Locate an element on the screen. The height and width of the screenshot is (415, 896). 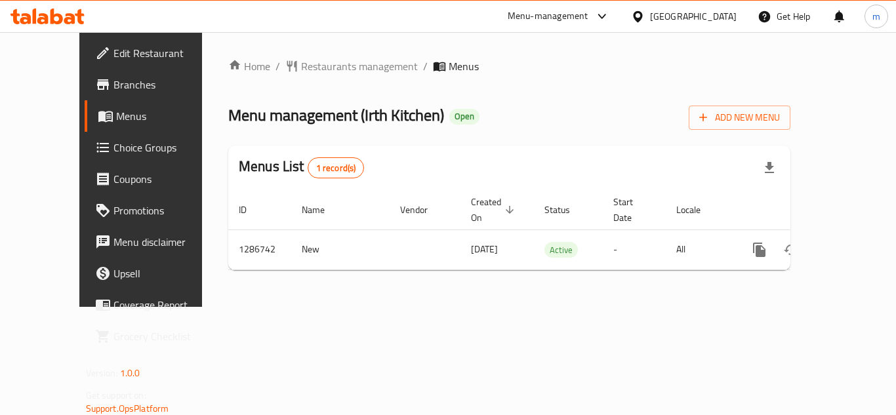
a: Branches is located at coordinates (157, 85).